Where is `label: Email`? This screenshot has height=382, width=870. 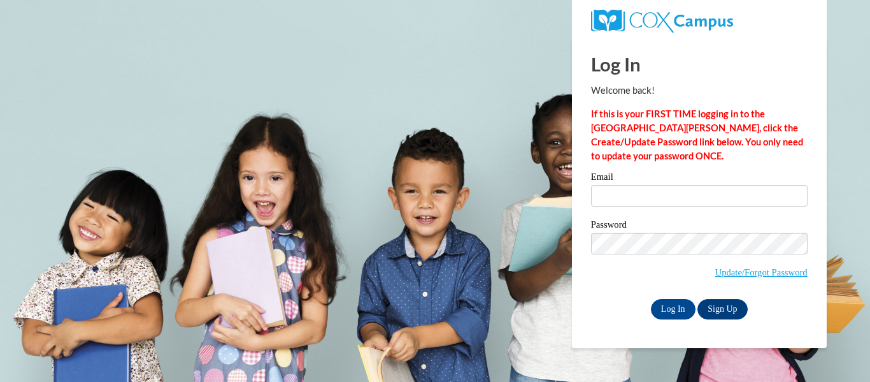
label: Email is located at coordinates (700, 178).